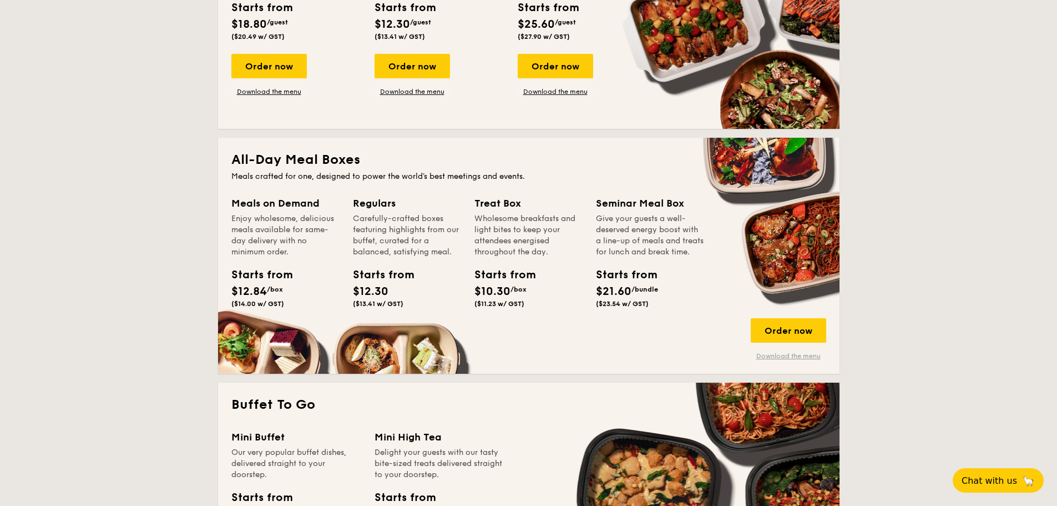 The height and width of the screenshot is (506, 1057). What do you see at coordinates (440, 463) in the screenshot?
I see `div: Delight your guests with our tasty bite-sized treats delivered straight to your doorstep.` at bounding box center [440, 463].